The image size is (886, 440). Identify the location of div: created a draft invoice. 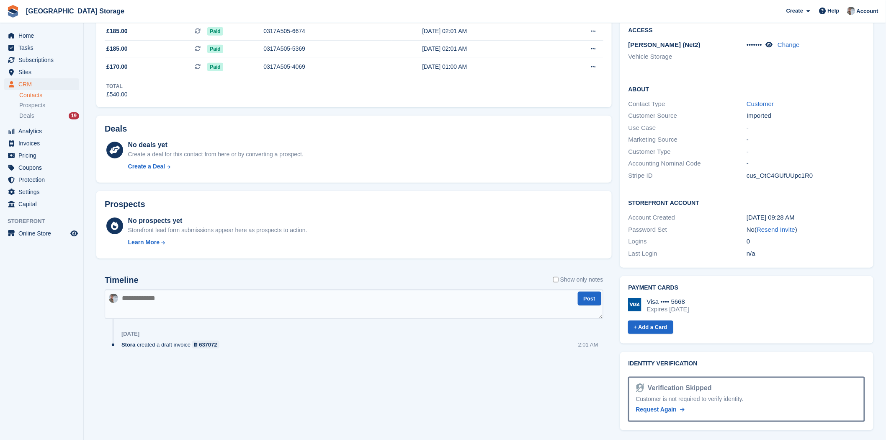
(173, 344).